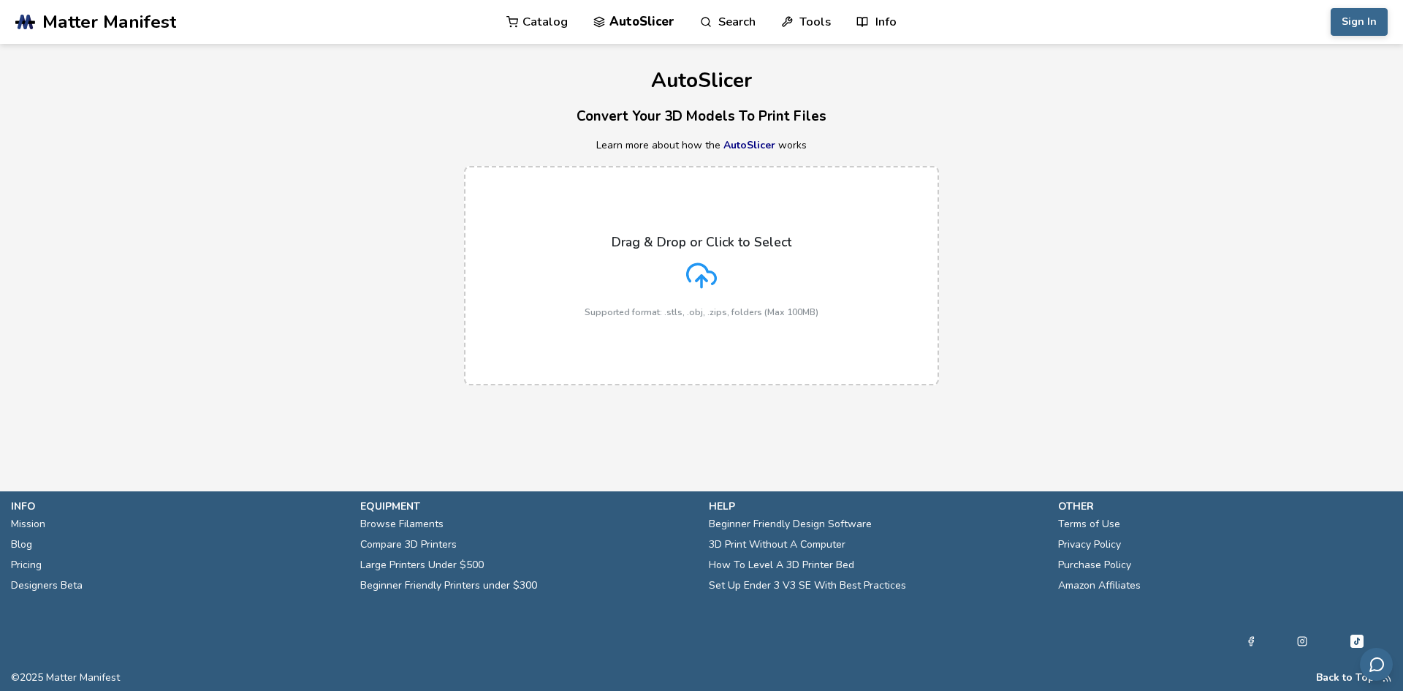  I want to click on p: help, so click(876, 506).